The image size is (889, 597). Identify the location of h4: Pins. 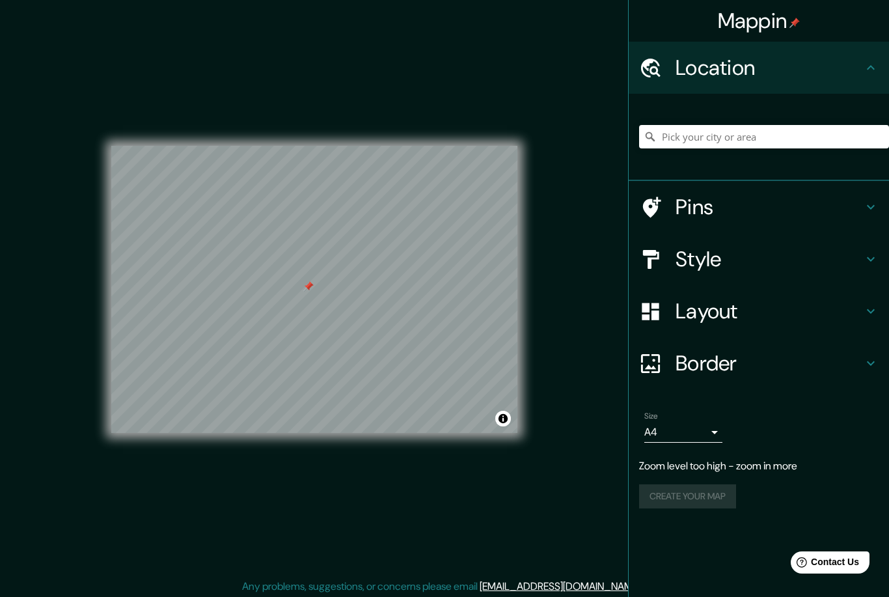
(769, 207).